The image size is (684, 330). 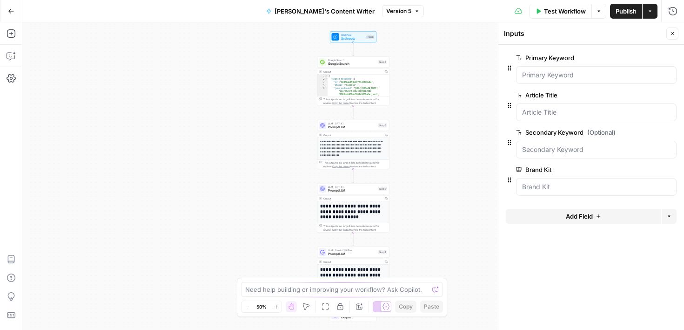 I want to click on div: Google SearchGoogle SearchStep 5Output{ "search_metadata":{ "id":"6883bab959eb3761d00f0a6a", "sta..., so click(x=353, y=81).